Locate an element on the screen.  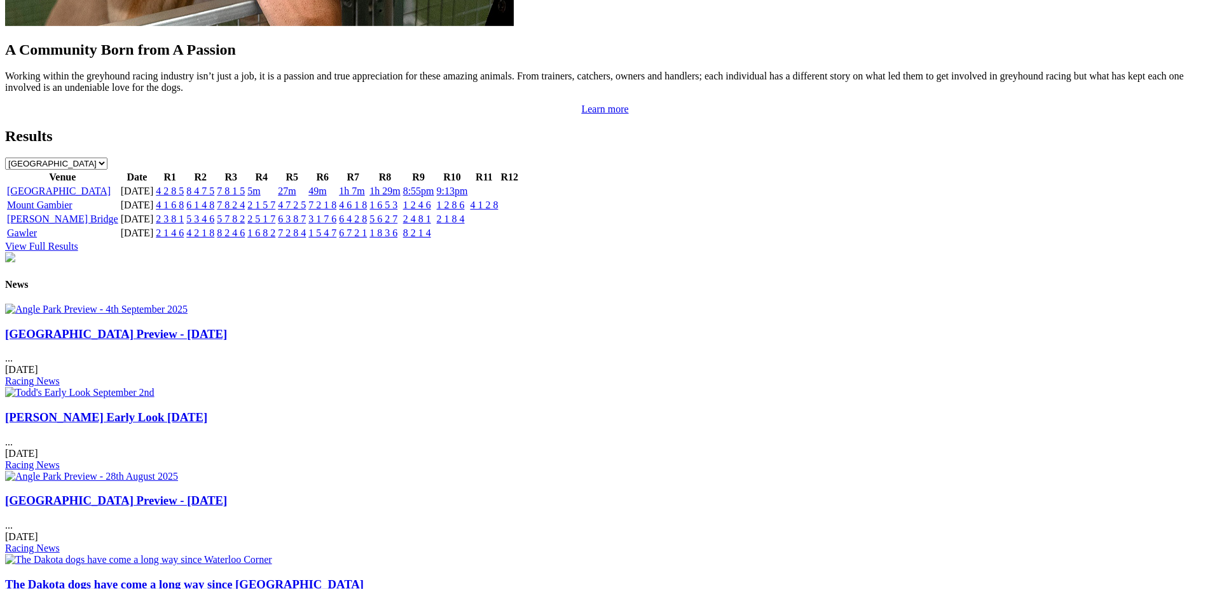
th: R3 is located at coordinates (231, 177).